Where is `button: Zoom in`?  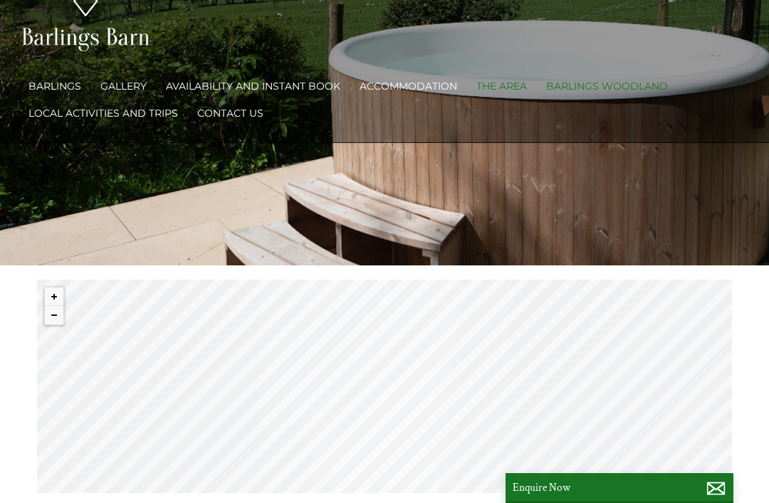 button: Zoom in is located at coordinates (54, 297).